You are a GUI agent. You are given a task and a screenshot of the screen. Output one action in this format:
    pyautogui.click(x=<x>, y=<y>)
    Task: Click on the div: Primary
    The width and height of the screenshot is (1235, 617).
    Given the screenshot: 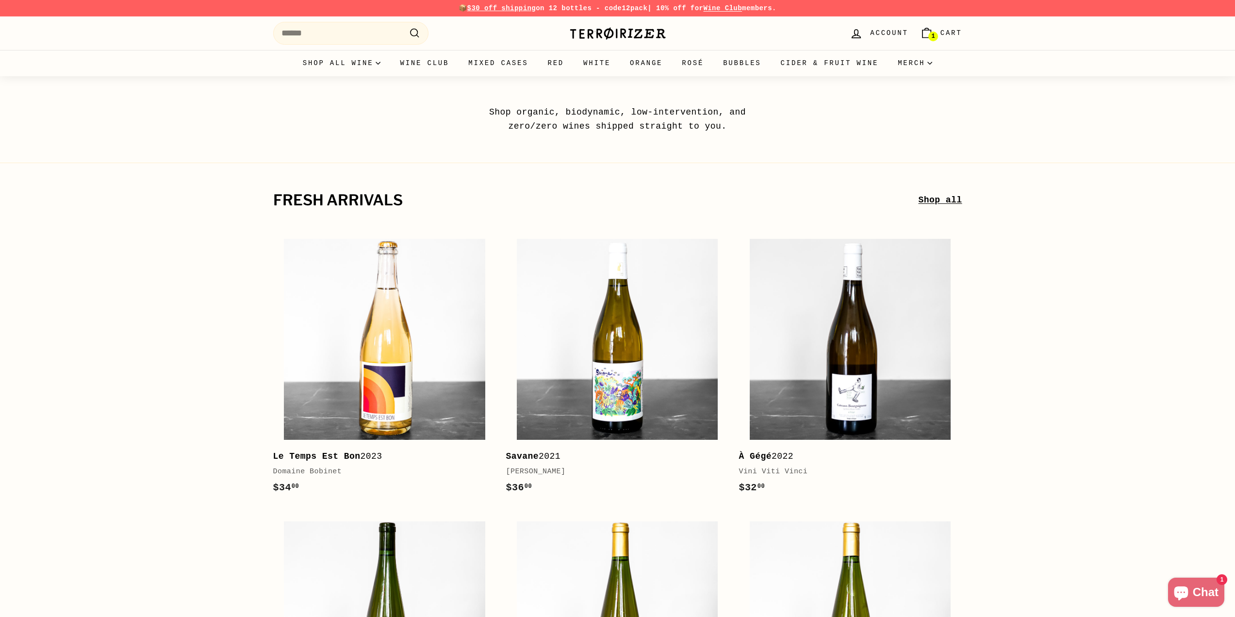 What is the action you would take?
    pyautogui.click(x=617, y=63)
    